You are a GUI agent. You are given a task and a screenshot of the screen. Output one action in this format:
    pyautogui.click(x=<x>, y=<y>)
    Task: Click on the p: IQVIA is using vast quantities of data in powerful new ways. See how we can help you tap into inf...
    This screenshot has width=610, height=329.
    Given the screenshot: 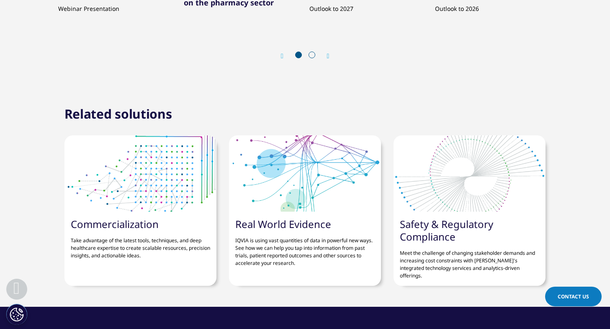 What is the action you would take?
    pyautogui.click(x=305, y=248)
    